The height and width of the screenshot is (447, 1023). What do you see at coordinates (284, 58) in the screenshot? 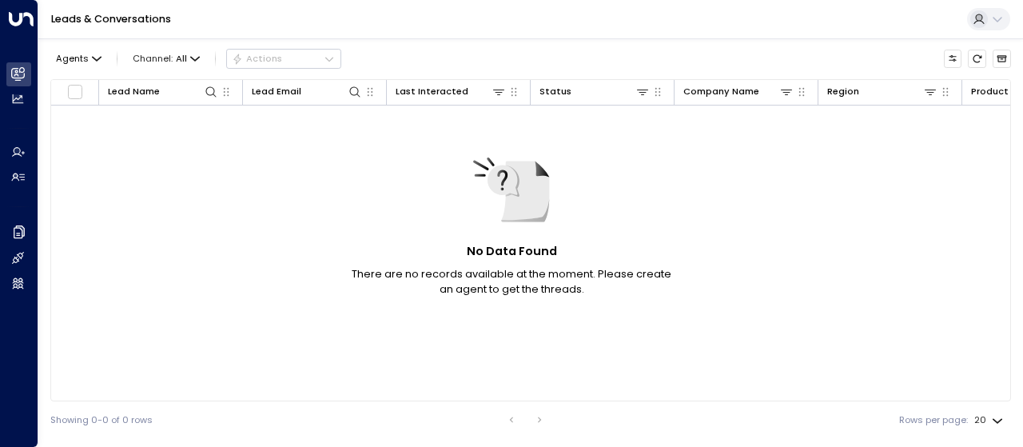
I see `div: Button group with a nested menu` at bounding box center [284, 58].